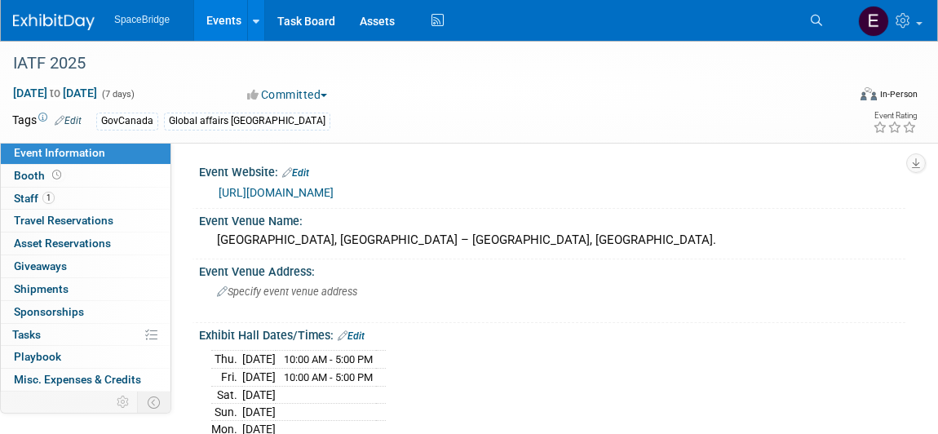 This screenshot has width=938, height=434. I want to click on td: Fri., so click(227, 378).